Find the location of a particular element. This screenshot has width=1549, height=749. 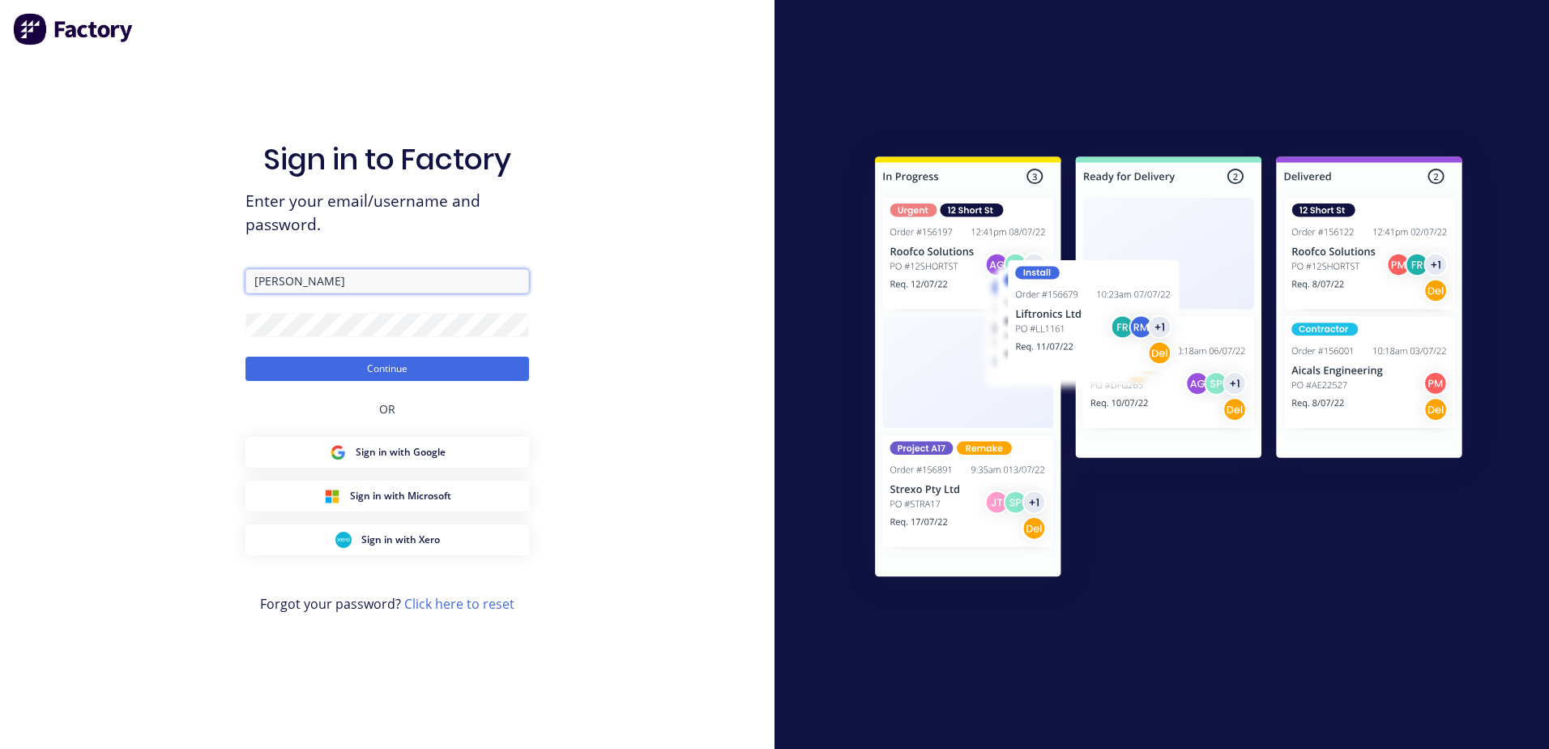

img: Xero Sign in is located at coordinates (344, 540).